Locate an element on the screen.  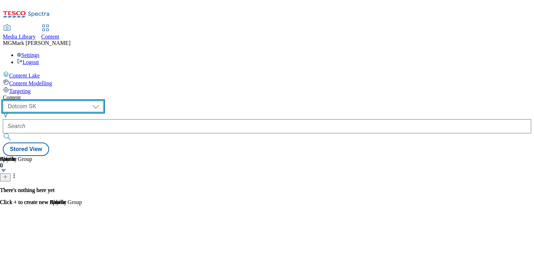
a: Targeting is located at coordinates (267, 90).